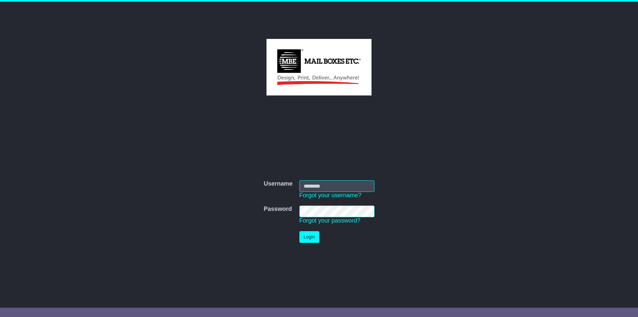 This screenshot has height=317, width=638. I want to click on a: Forgot your username?, so click(331, 195).